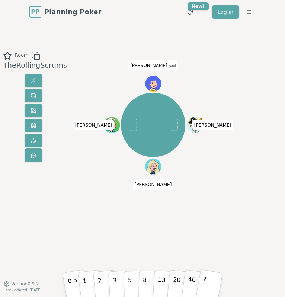 Image resolution: width=285 pixels, height=297 pixels. I want to click on span: Planning Poker, so click(73, 12).